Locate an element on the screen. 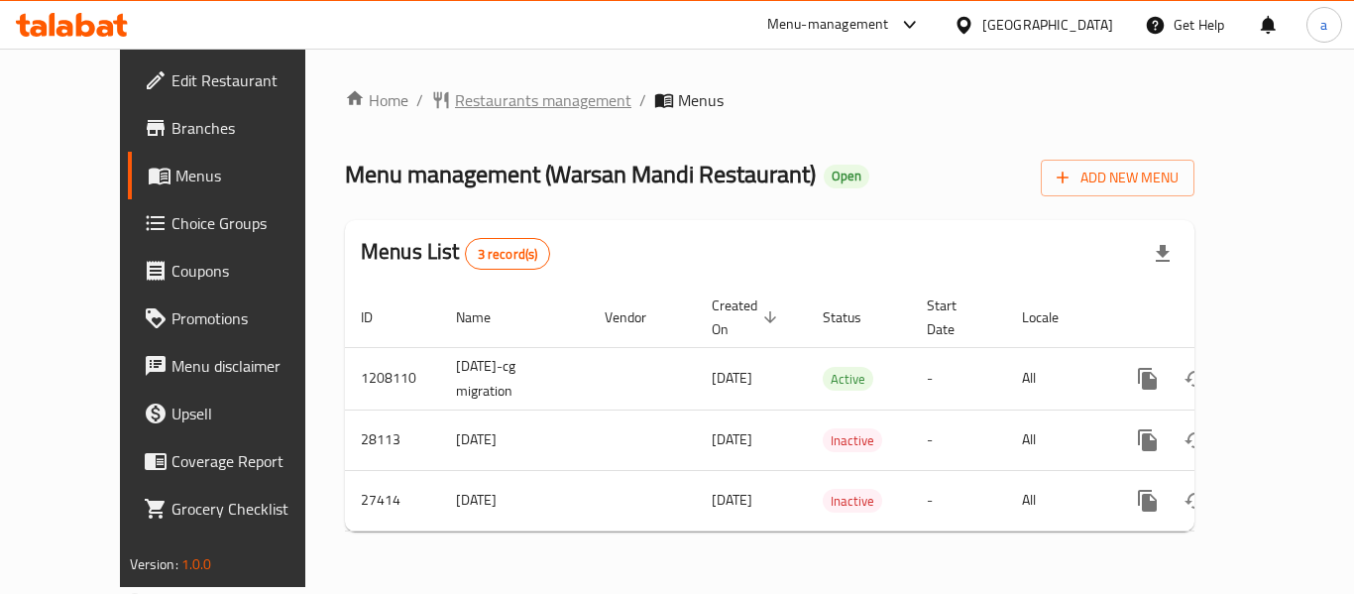 Image resolution: width=1354 pixels, height=594 pixels. span: Open is located at coordinates (847, 175).